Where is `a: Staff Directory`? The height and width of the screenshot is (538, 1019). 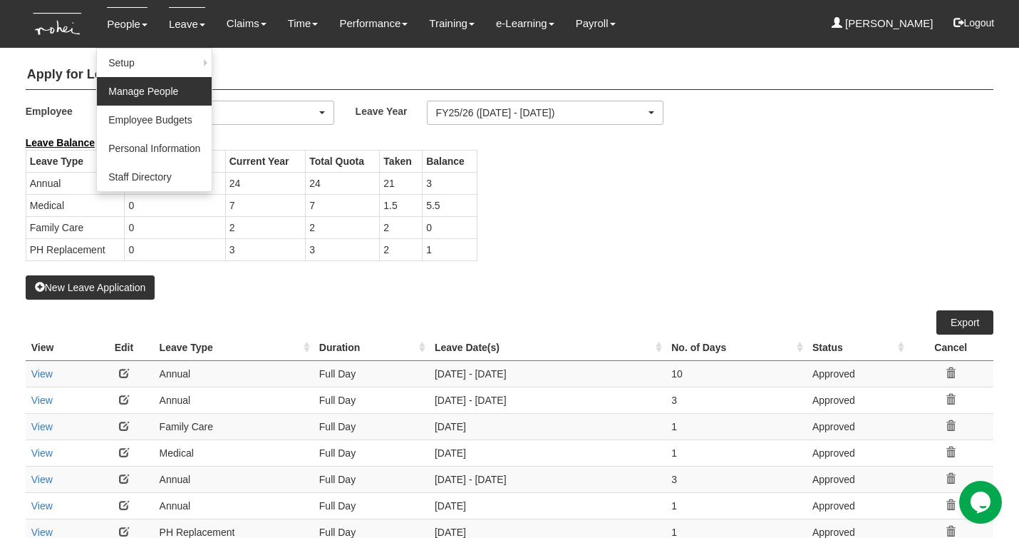
a: Staff Directory is located at coordinates (154, 177).